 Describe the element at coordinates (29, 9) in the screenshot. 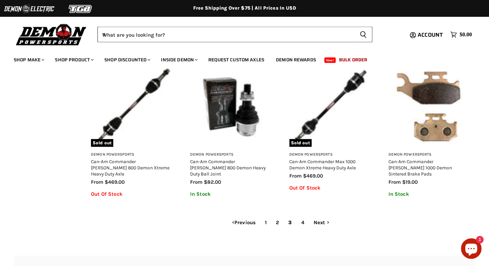

I see `img: Demon Electric Logo 2` at that location.